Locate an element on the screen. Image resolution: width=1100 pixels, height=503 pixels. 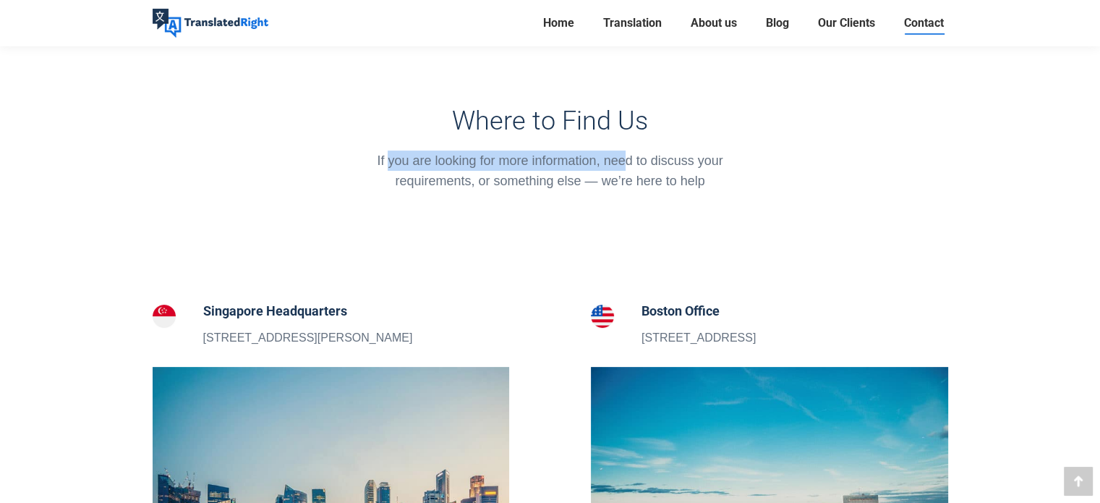
a: Home is located at coordinates (558, 23).